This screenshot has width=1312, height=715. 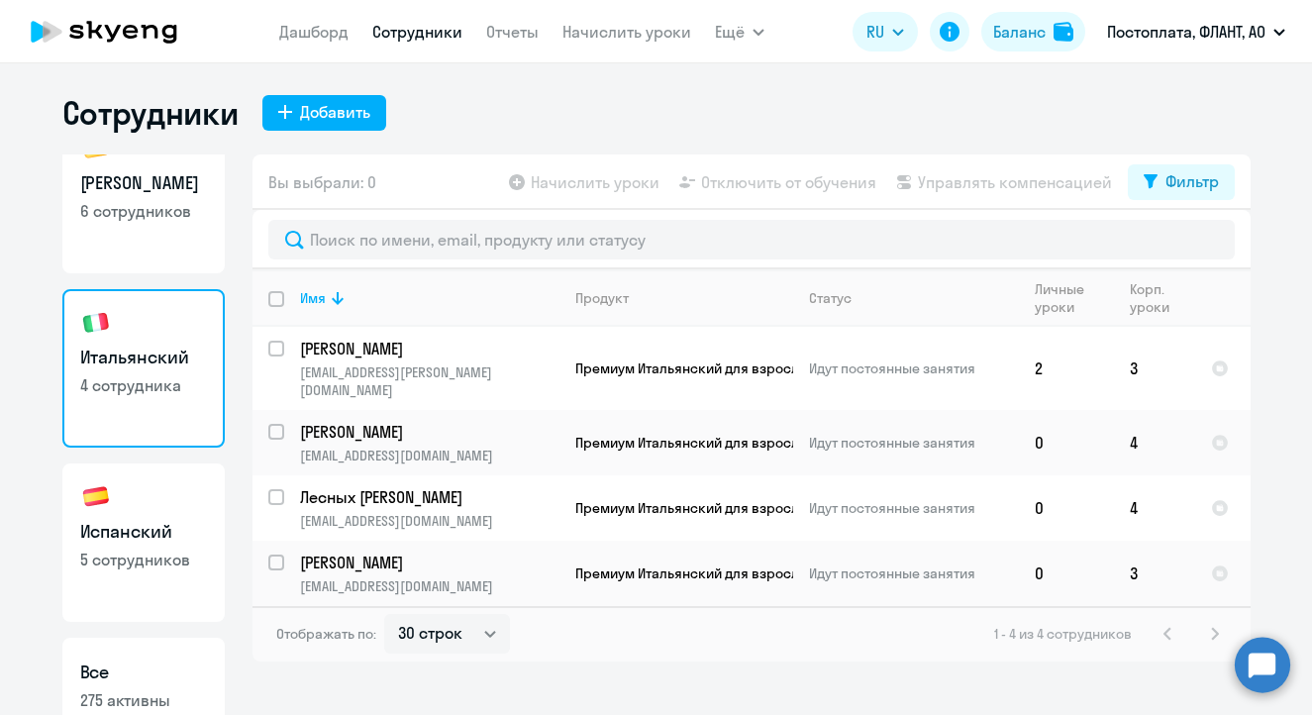 What do you see at coordinates (96, 323) in the screenshot?
I see `img: italian` at bounding box center [96, 323].